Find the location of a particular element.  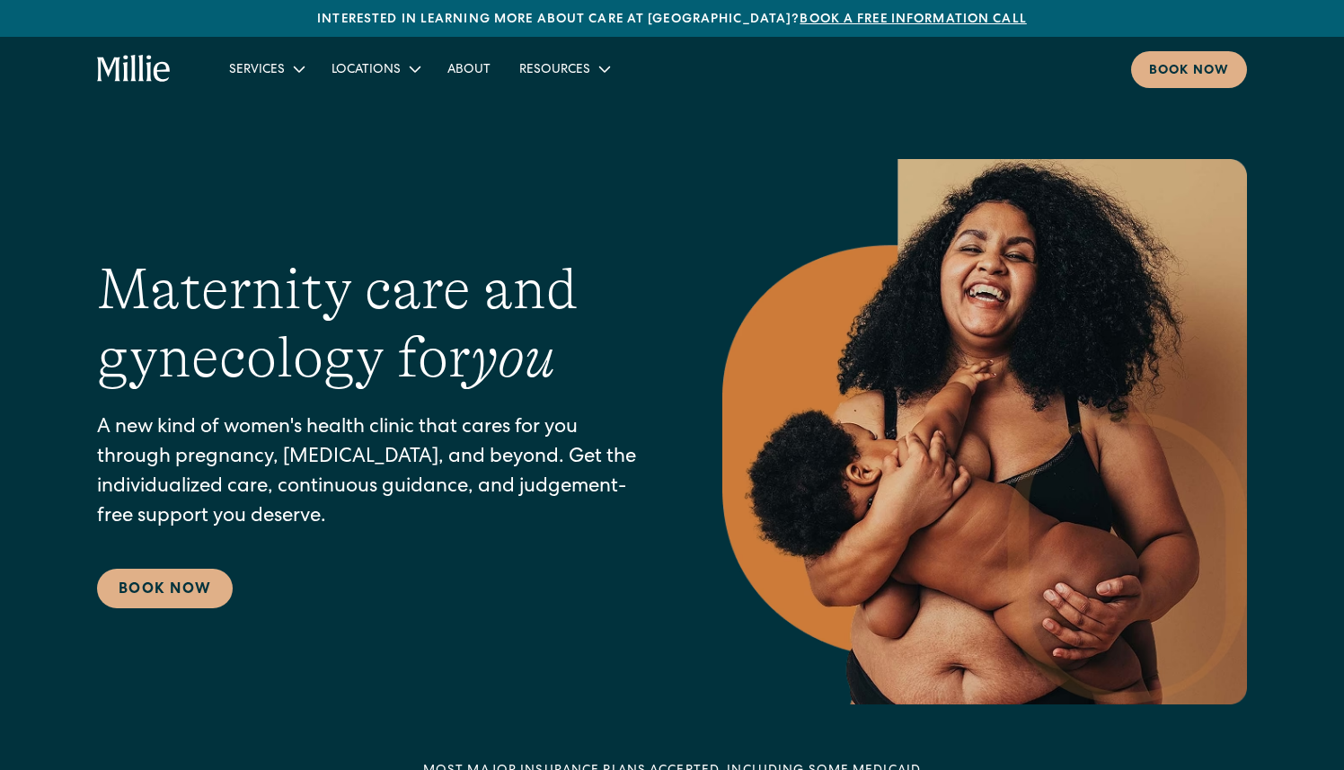

a: Book Now is located at coordinates (164, 588).